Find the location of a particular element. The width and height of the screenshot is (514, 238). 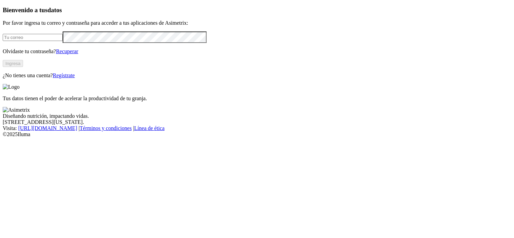

div: © 2025 Iluma is located at coordinates (257, 134).